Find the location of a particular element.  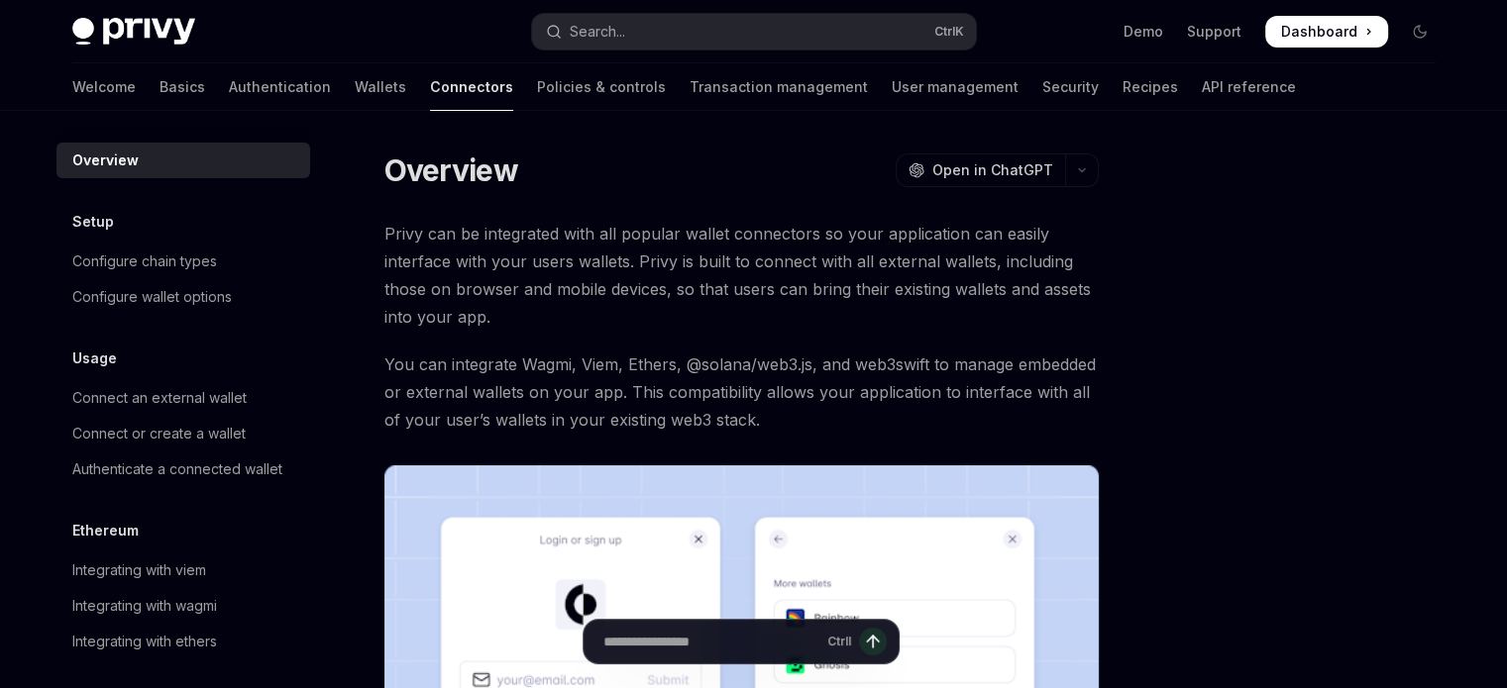

div: Search... is located at coordinates (597, 32).